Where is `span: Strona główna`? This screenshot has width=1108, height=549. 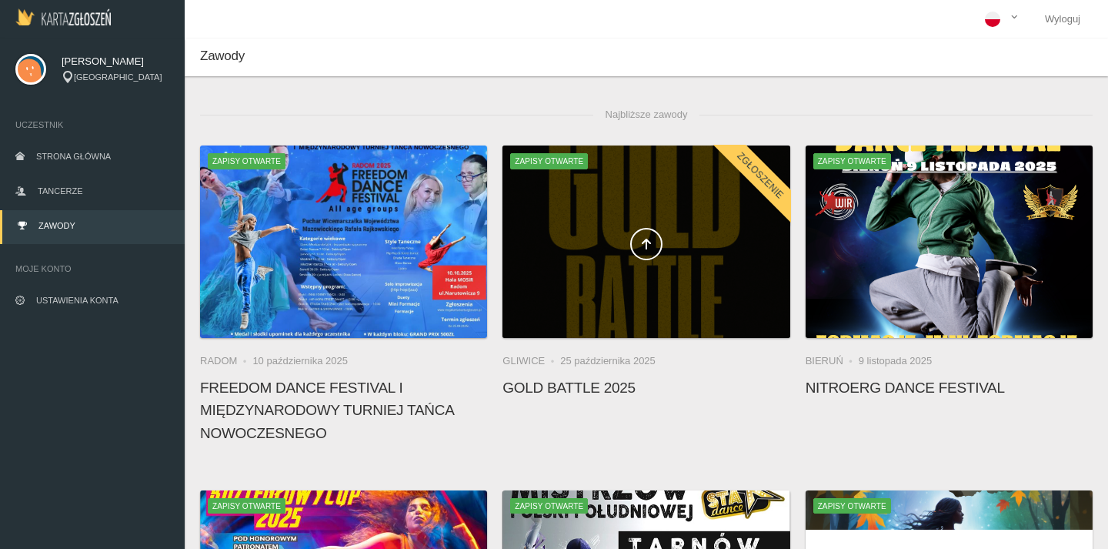
span: Strona główna is located at coordinates (73, 156).